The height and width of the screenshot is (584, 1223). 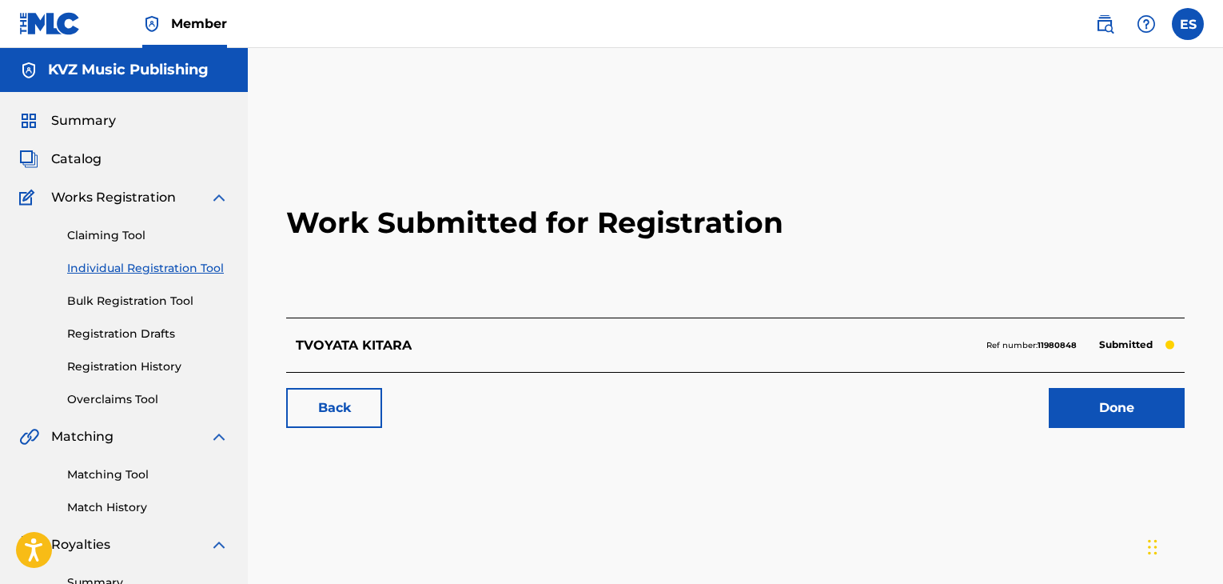 I want to click on img: help, so click(x=1147, y=24).